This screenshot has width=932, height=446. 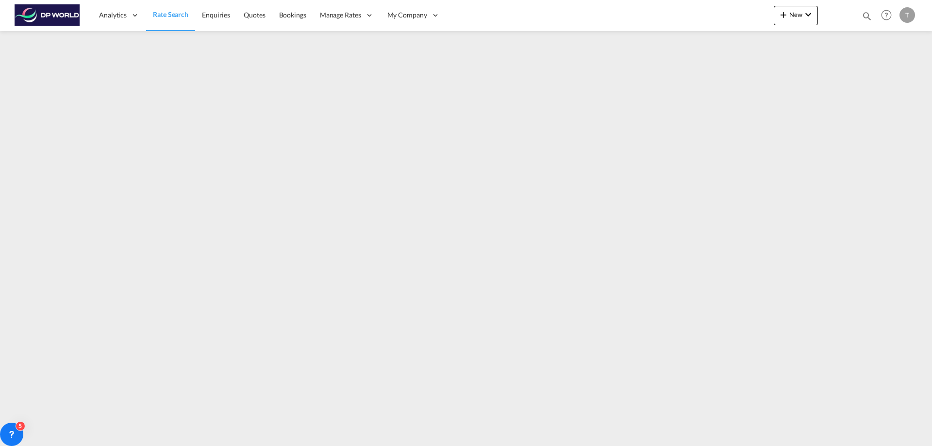 What do you see at coordinates (889, 16) in the screenshot?
I see `div: Help` at bounding box center [889, 16].